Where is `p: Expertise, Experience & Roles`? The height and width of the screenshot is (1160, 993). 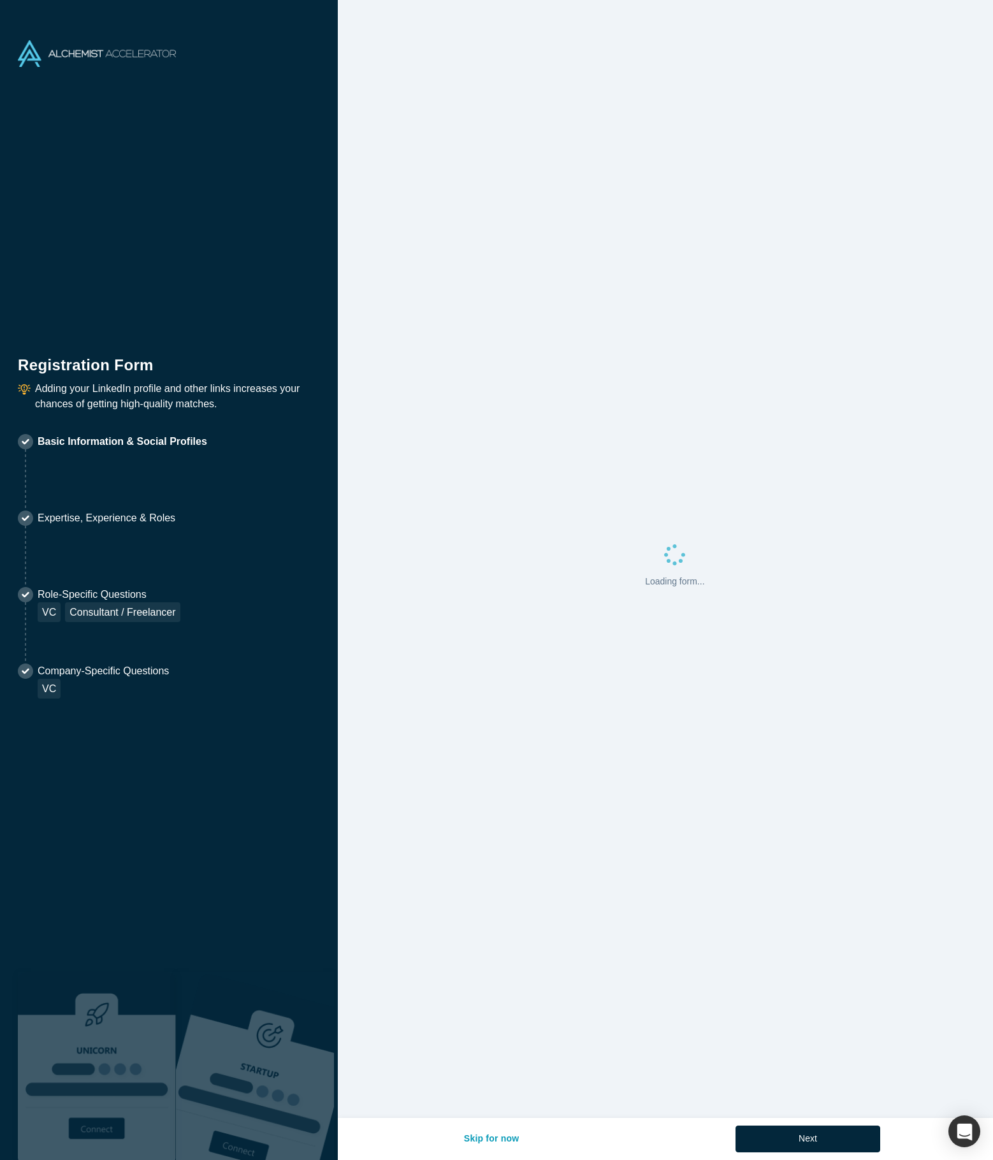 p: Expertise, Experience & Roles is located at coordinates (106, 518).